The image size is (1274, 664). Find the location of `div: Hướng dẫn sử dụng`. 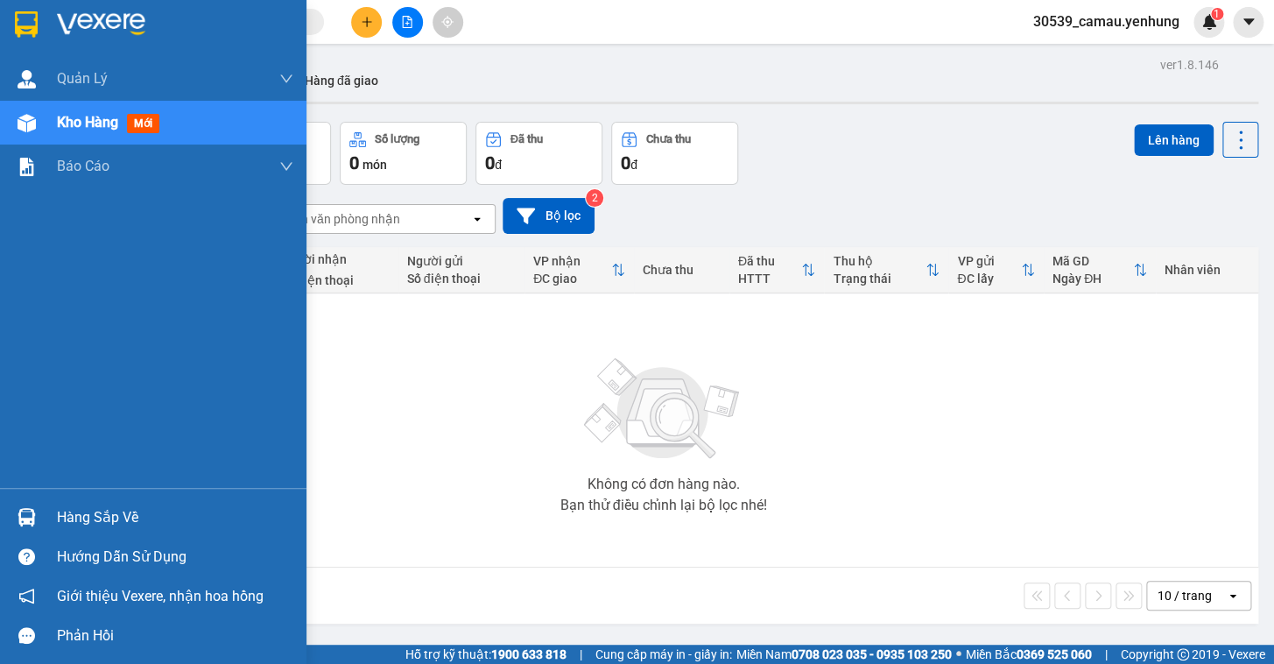

div: Hướng dẫn sử dụng is located at coordinates (175, 557).